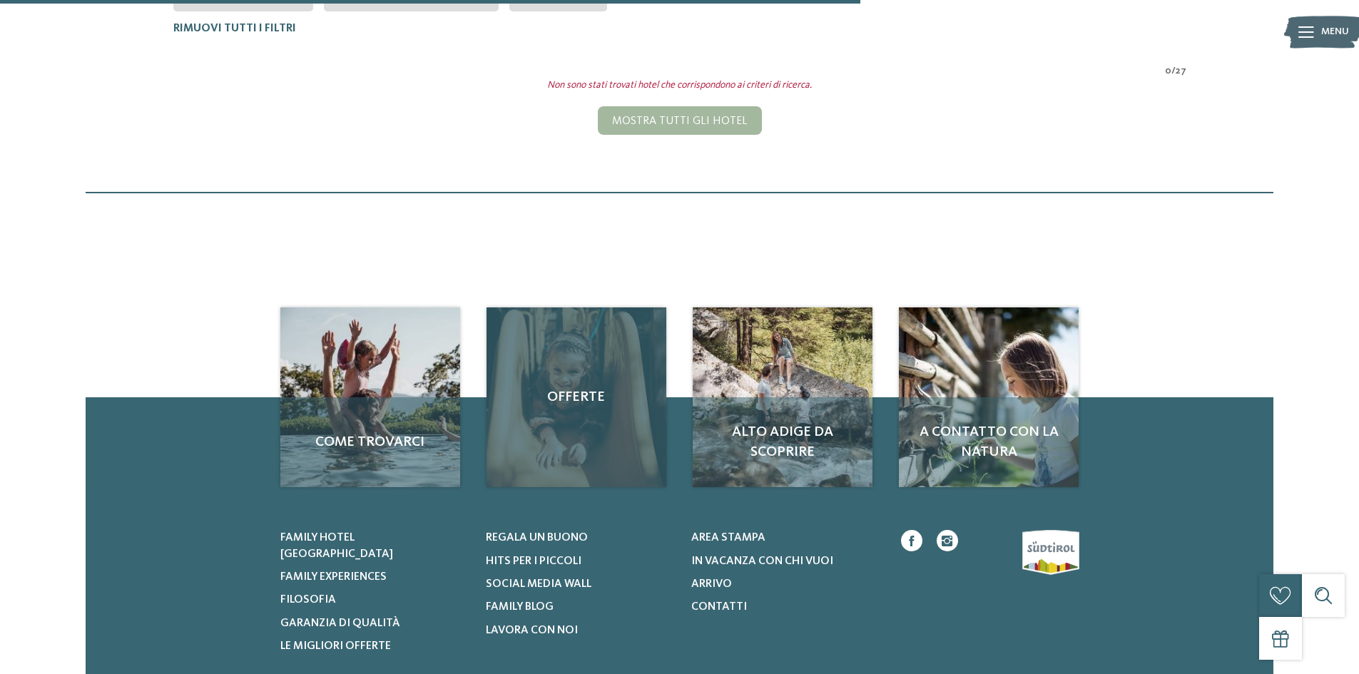 This screenshot has height=674, width=1359. Describe the element at coordinates (533, 561) in the screenshot. I see `span: Hits per i piccoli` at that location.